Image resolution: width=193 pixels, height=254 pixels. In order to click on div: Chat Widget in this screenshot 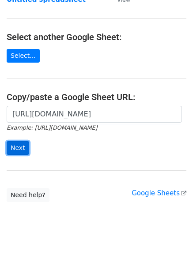, I will do `click(171, 233)`.